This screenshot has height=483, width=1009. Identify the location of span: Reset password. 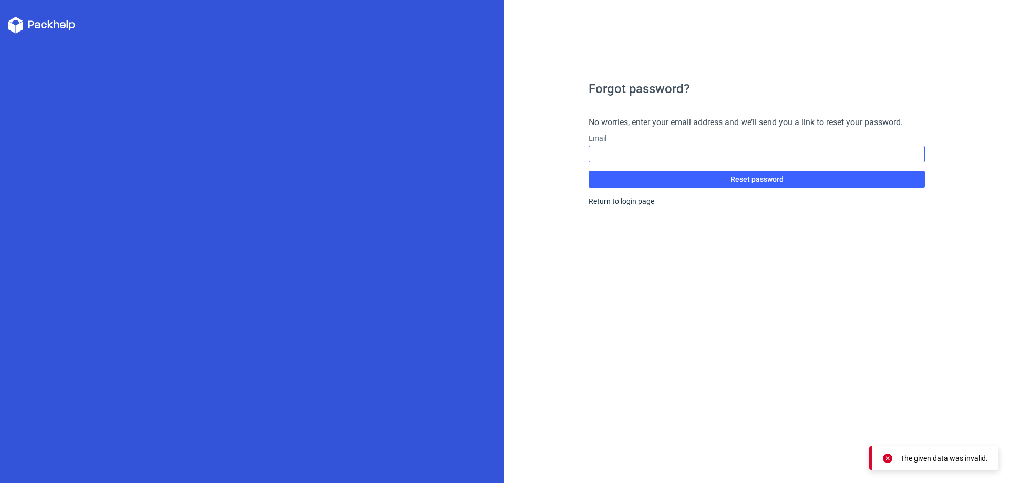
(757, 179).